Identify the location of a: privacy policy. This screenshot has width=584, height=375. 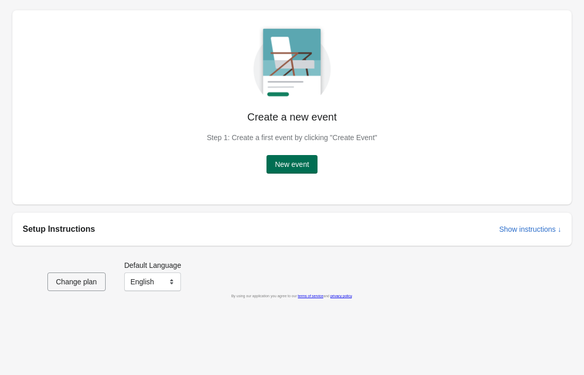
(341, 296).